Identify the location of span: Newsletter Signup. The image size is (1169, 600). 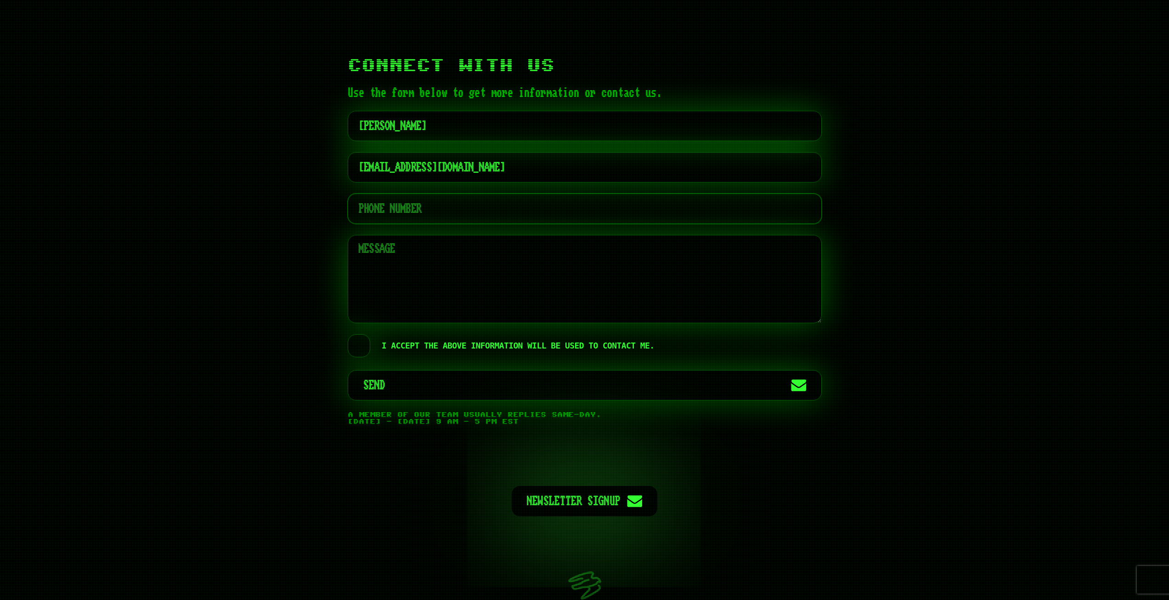
(574, 501).